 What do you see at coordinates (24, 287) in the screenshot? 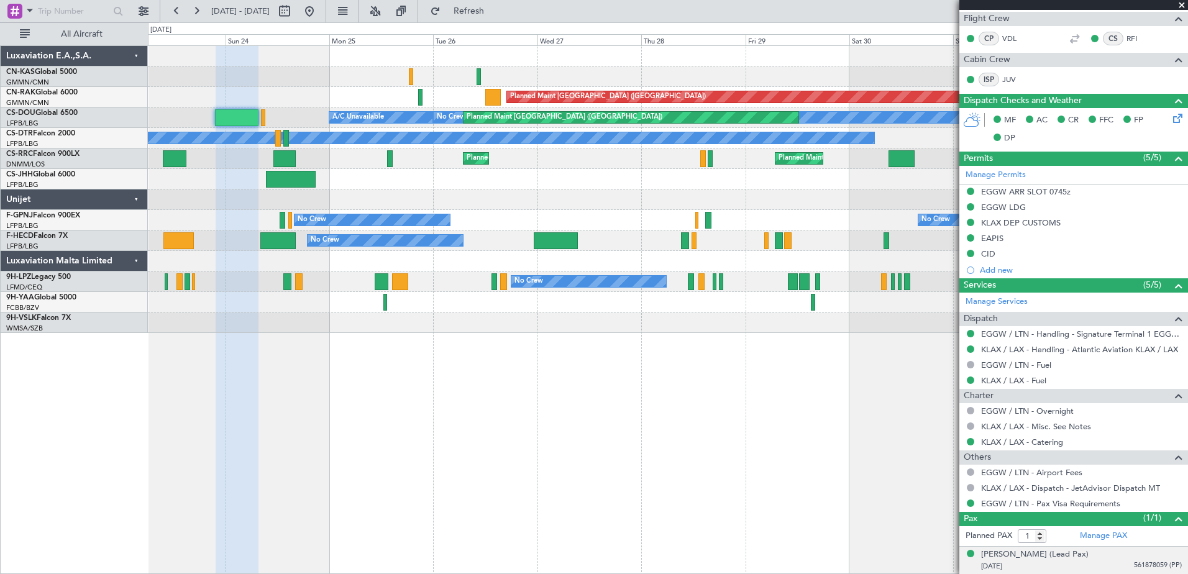
I see `a: LFMD/CEQ` at bounding box center [24, 287].